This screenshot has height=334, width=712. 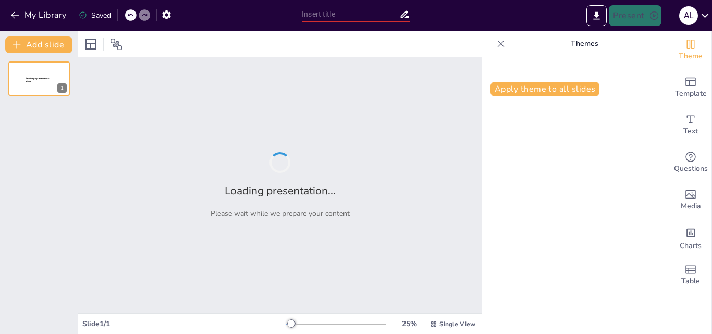 What do you see at coordinates (545, 89) in the screenshot?
I see `button: Apply theme to all slides` at bounding box center [545, 89].